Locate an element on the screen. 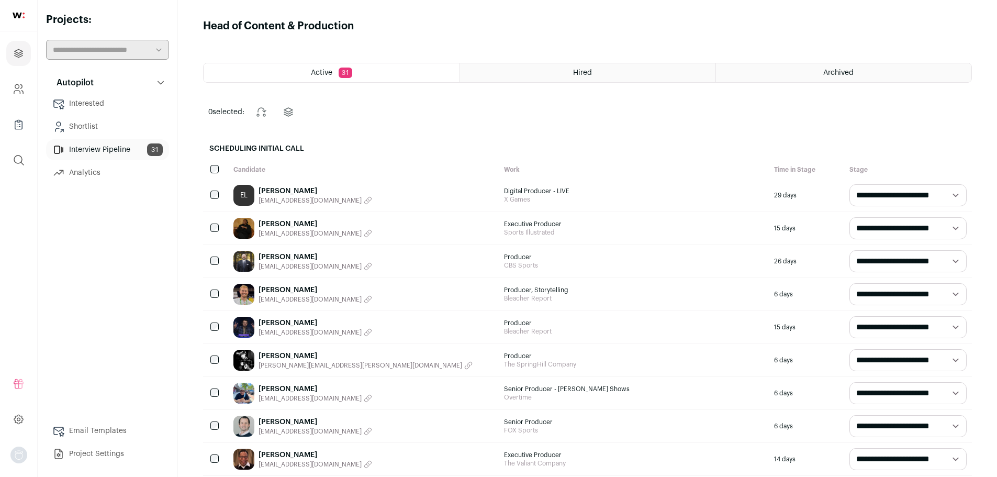 The width and height of the screenshot is (997, 477). span: Archived is located at coordinates (839, 73).